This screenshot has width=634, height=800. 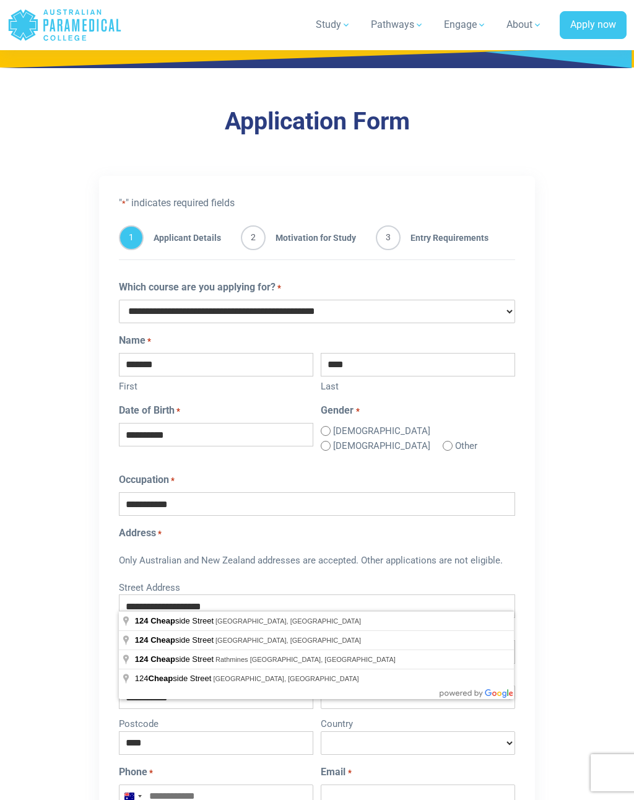 I want to click on label: Last, so click(x=418, y=385).